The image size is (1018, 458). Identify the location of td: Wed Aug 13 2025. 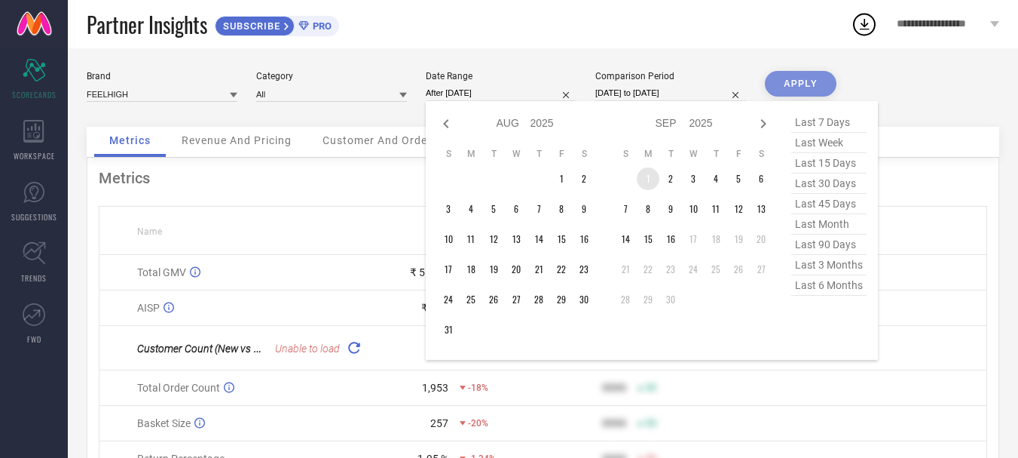
(516, 239).